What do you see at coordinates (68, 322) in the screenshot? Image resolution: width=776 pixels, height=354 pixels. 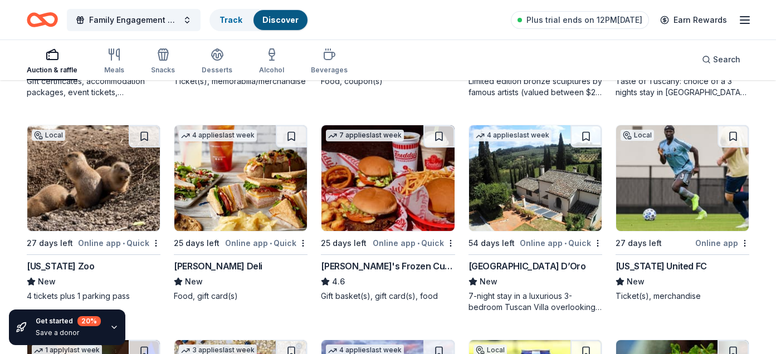 I see `div: Get started` at bounding box center [68, 322].